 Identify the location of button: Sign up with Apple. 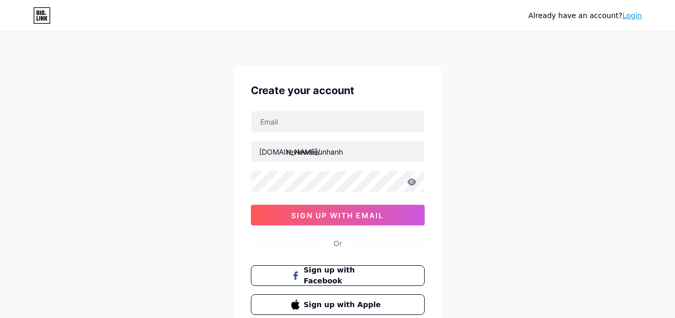
(338, 305).